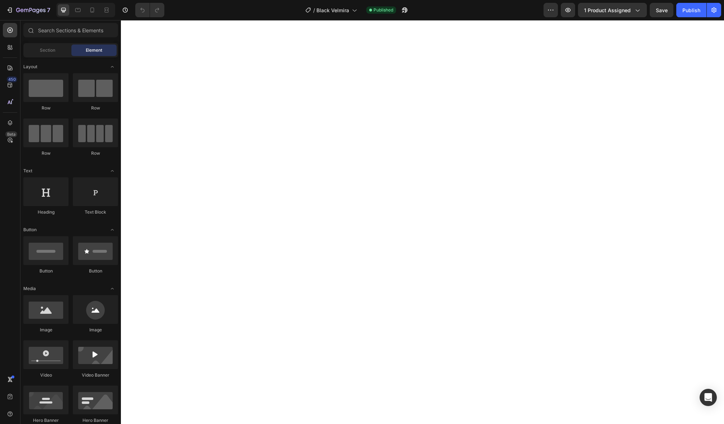 This screenshot has width=724, height=424. What do you see at coordinates (613, 10) in the screenshot?
I see `button: 1 product assigned` at bounding box center [613, 10].